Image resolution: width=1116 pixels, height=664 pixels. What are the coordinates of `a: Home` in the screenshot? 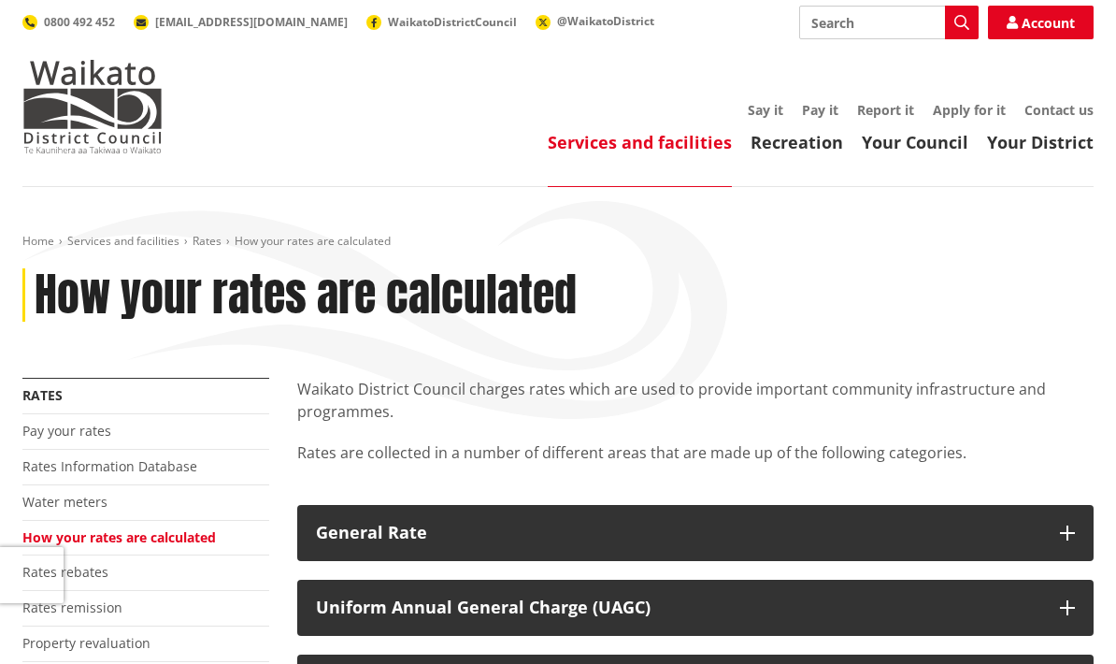 It's located at (38, 240).